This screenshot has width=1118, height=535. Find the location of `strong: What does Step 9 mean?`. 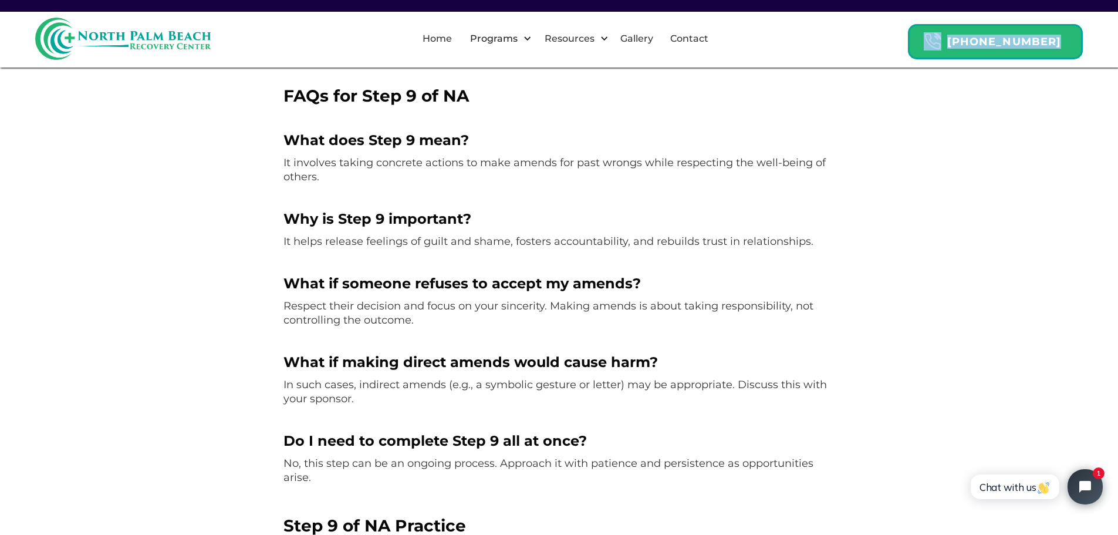

strong: What does Step 9 mean? is located at coordinates (376, 140).